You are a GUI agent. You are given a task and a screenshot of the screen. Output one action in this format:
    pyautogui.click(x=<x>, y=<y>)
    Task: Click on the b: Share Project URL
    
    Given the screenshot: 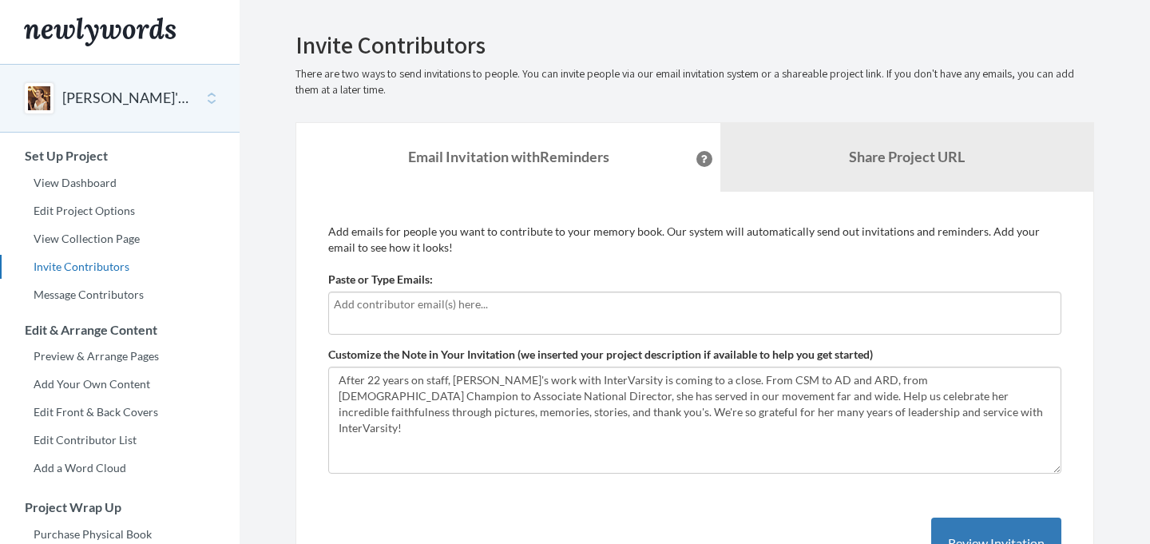 What is the action you would take?
    pyautogui.click(x=906, y=156)
    